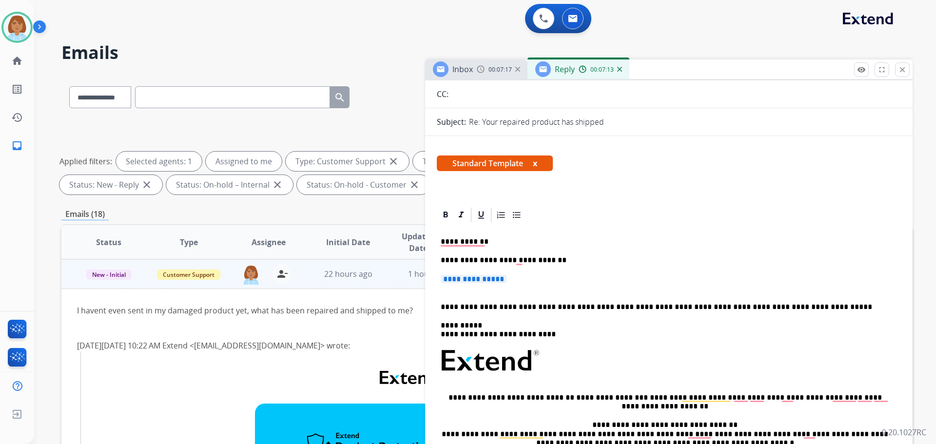 The height and width of the screenshot is (444, 936). Describe the element at coordinates (451, 122) in the screenshot. I see `p: Subject:` at that location.